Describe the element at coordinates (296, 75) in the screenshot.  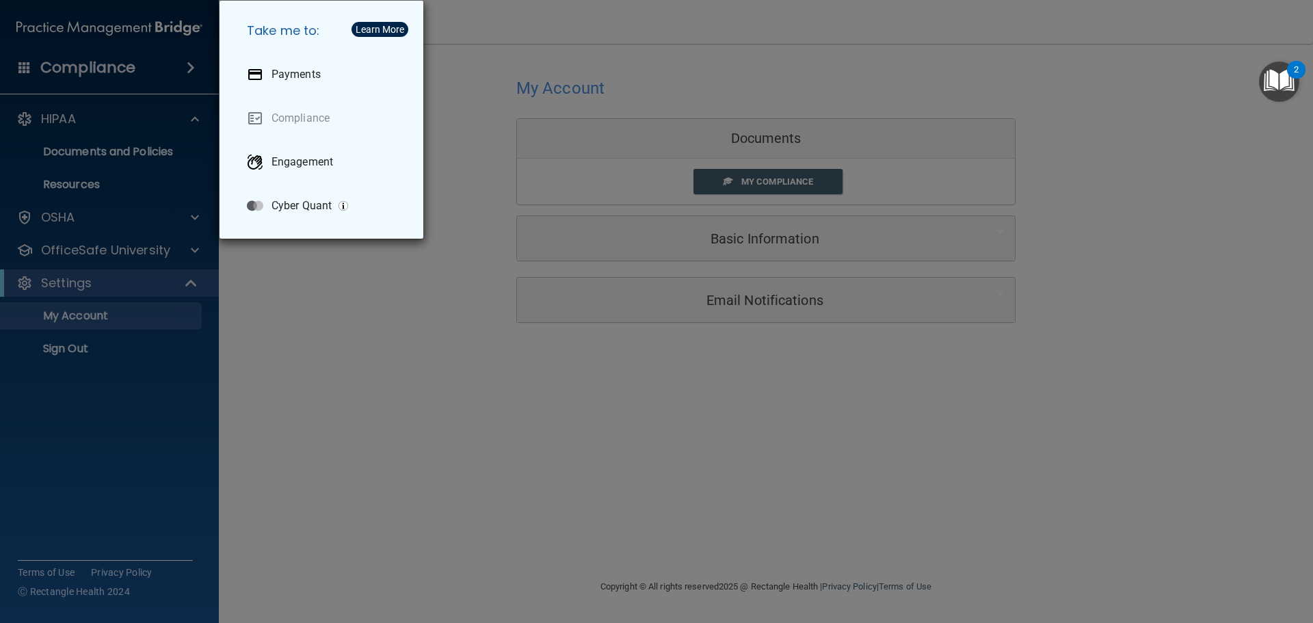
I see `p: Payments` at that location.